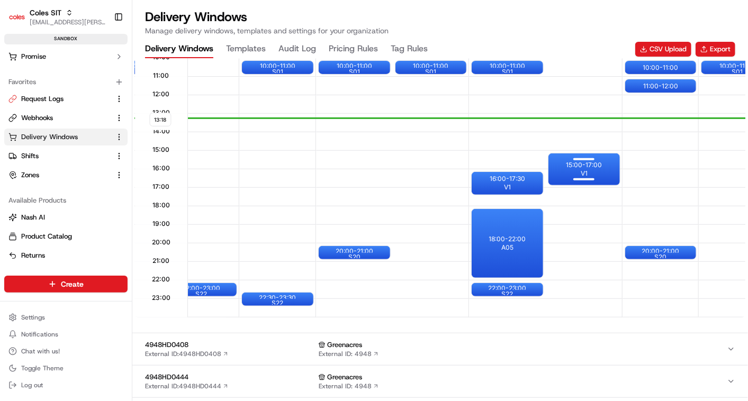  I want to click on a: Shifts, so click(59, 156).